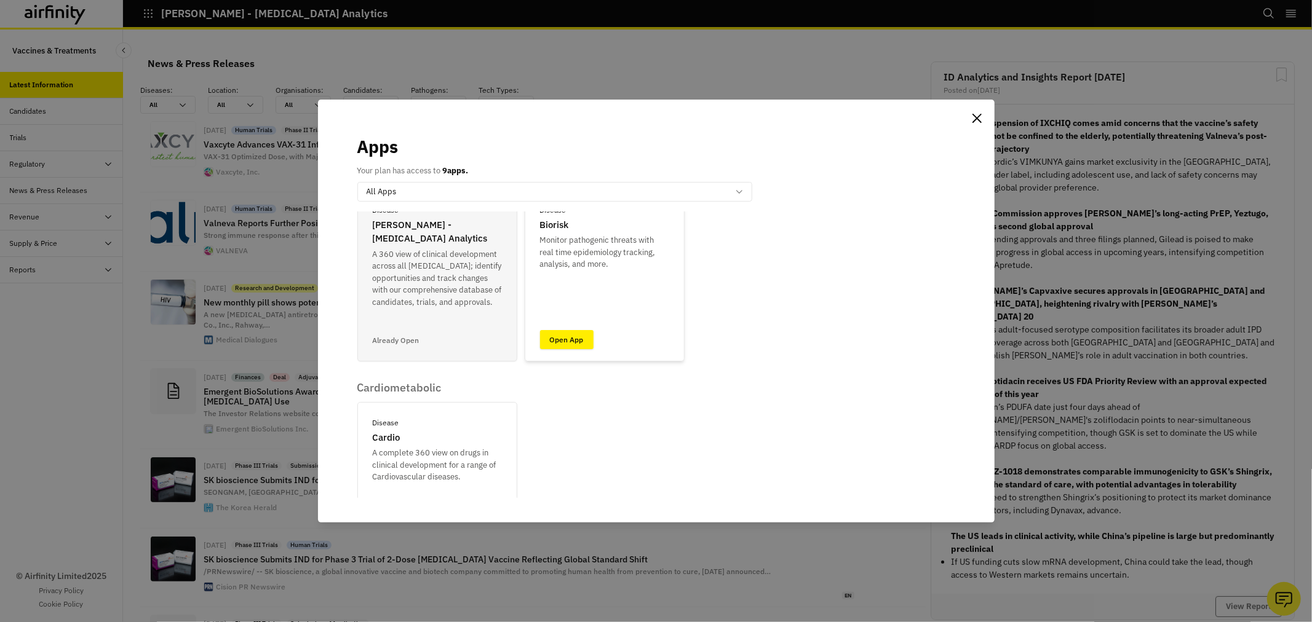 This screenshot has height=622, width=1312. Describe the element at coordinates (413, 171) in the screenshot. I see `p: Your plan has access to` at that location.